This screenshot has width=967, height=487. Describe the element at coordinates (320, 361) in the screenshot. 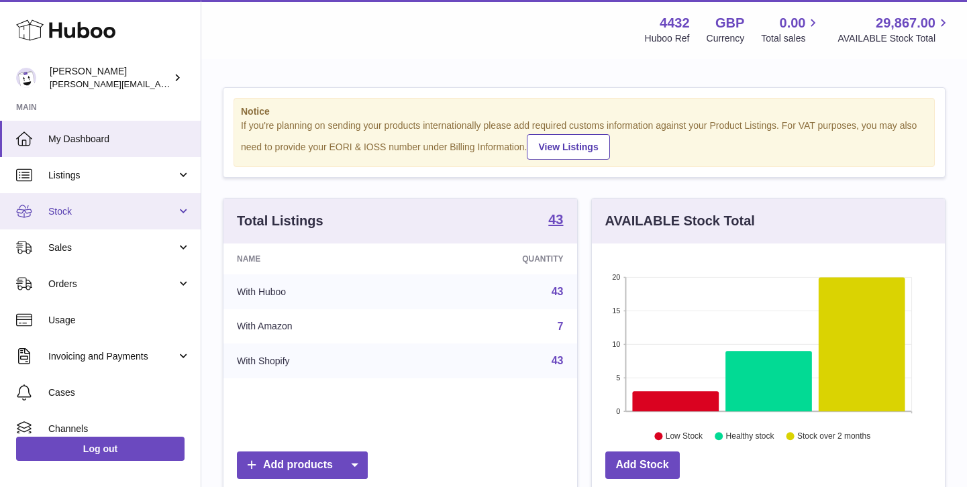

I see `td: With Shopify` at that location.